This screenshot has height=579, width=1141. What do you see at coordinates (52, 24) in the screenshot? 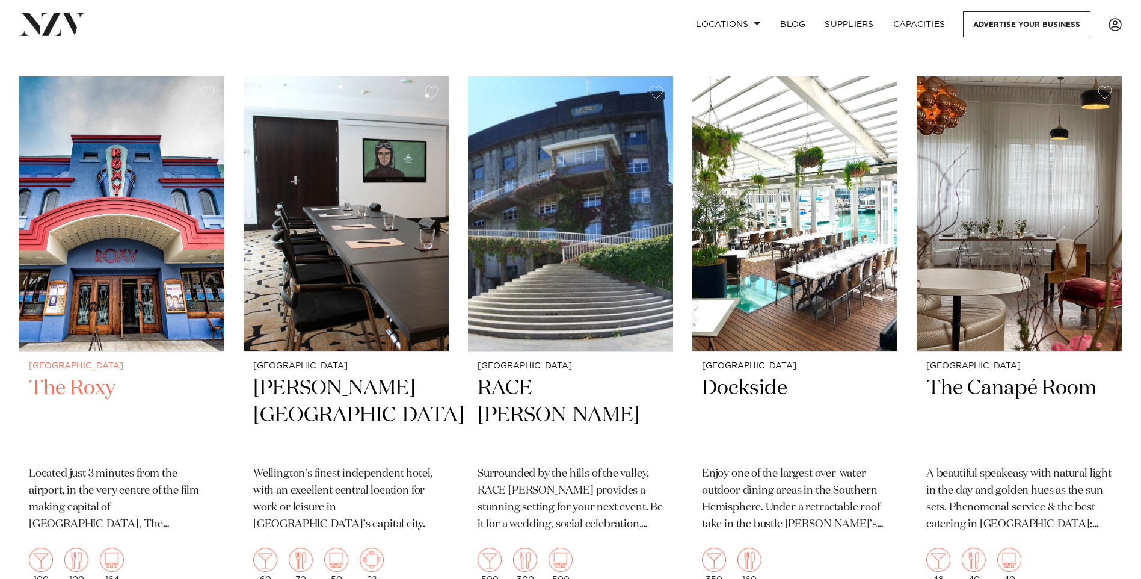
I see `img: nzv-logo.png` at bounding box center [52, 24].